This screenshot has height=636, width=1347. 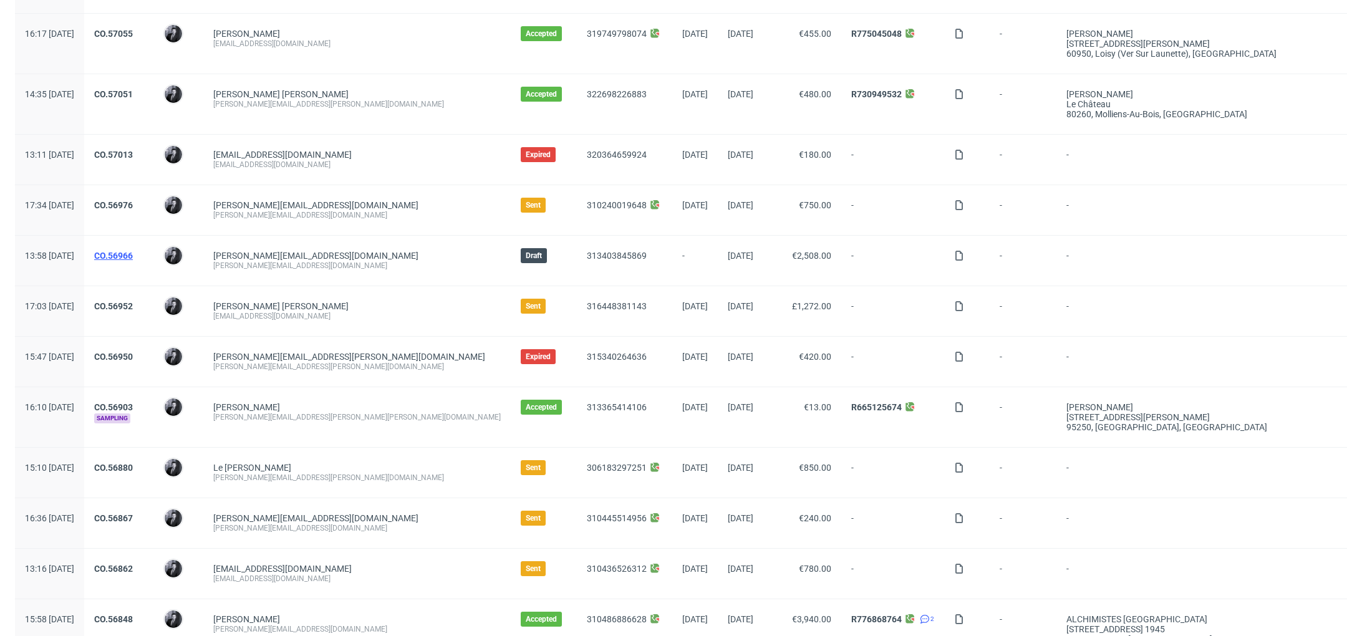 What do you see at coordinates (617, 468) in the screenshot?
I see `a: 306183297251` at bounding box center [617, 468].